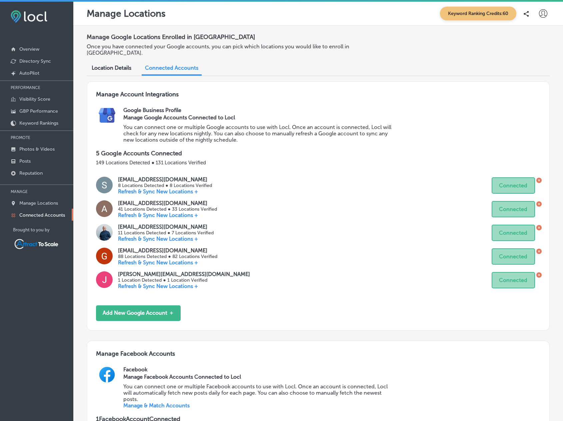  What do you see at coordinates (25, 161) in the screenshot?
I see `p: Posts` at bounding box center [25, 161].